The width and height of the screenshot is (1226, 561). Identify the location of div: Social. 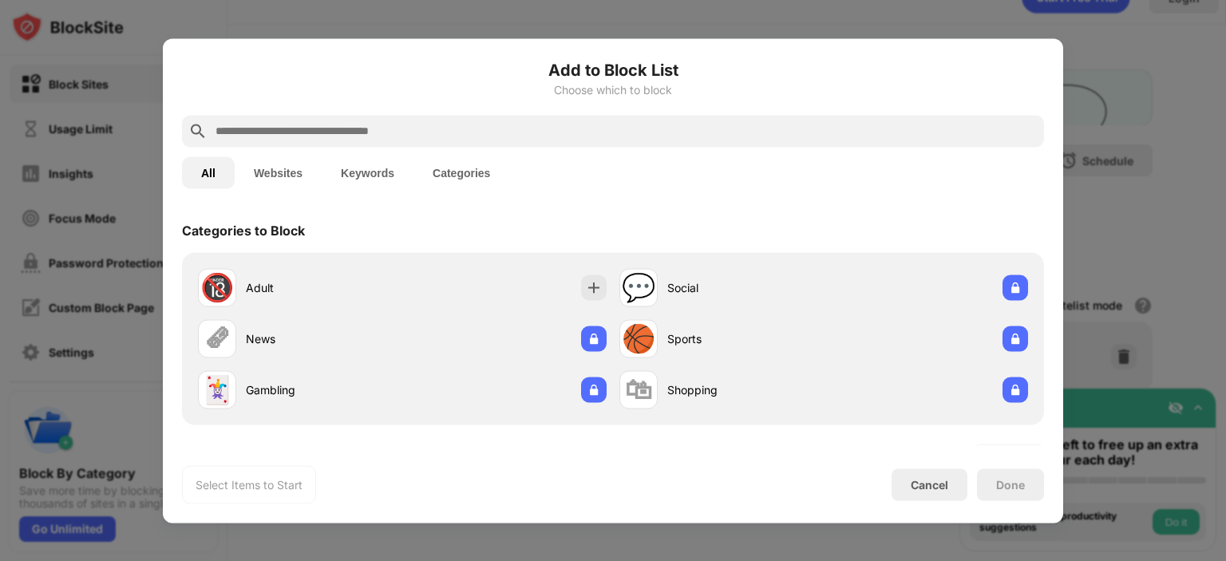
(745, 287).